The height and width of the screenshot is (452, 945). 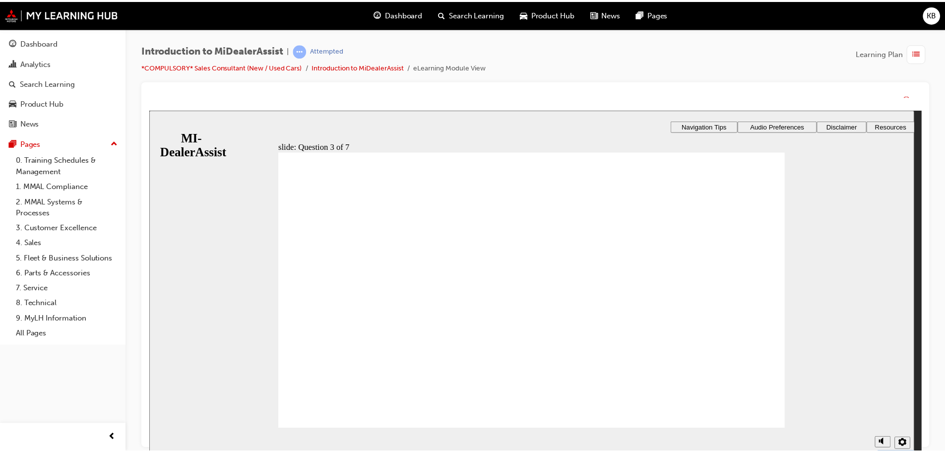 I want to click on a: All Pages, so click(x=67, y=333).